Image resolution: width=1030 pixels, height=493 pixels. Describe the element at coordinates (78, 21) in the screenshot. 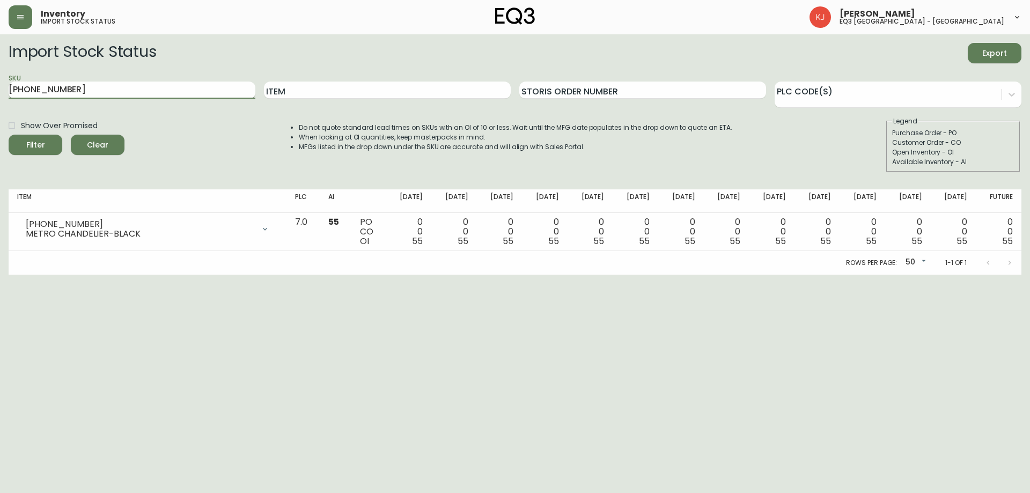

I see `h5: import stock status` at that location.